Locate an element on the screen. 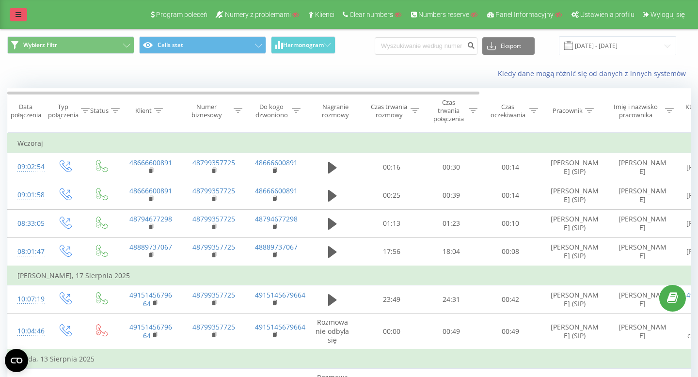  td: 00:08 is located at coordinates (510, 251).